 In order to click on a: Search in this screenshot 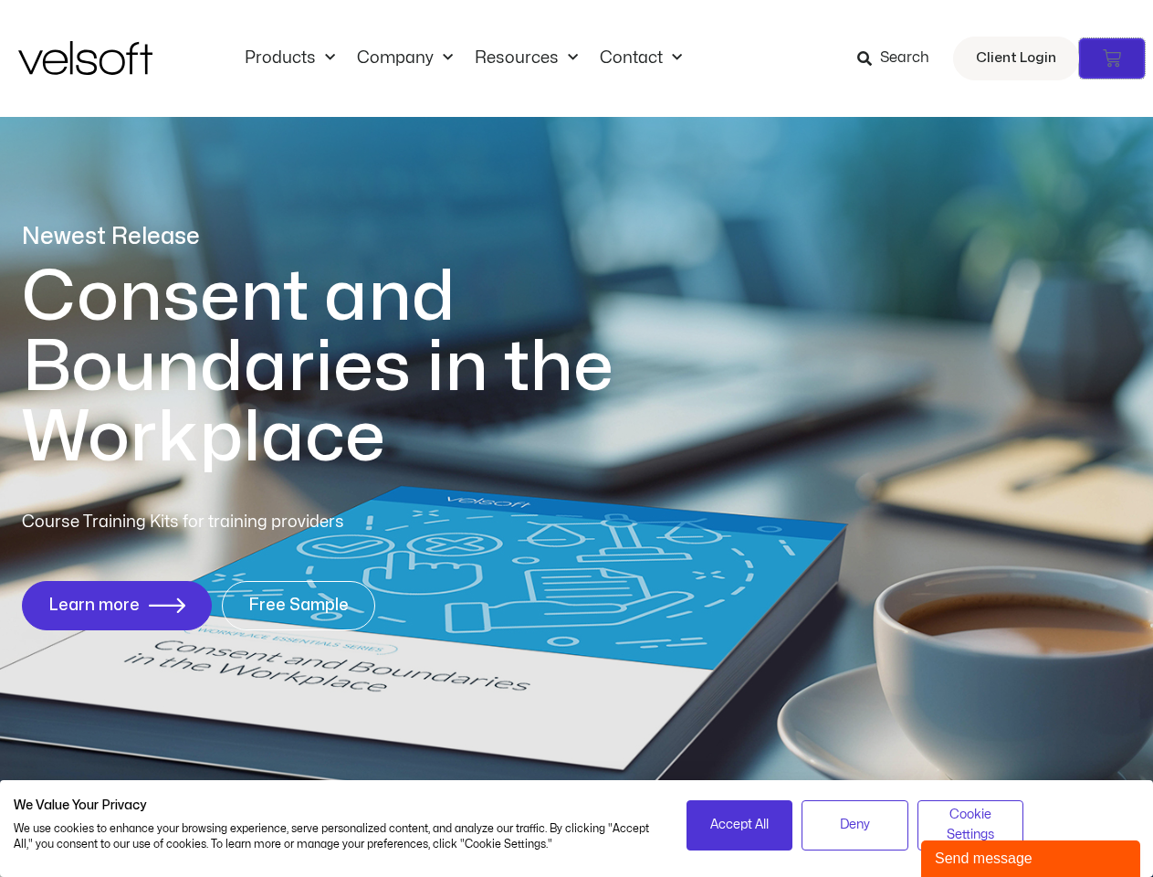, I will do `click(900, 58)`.